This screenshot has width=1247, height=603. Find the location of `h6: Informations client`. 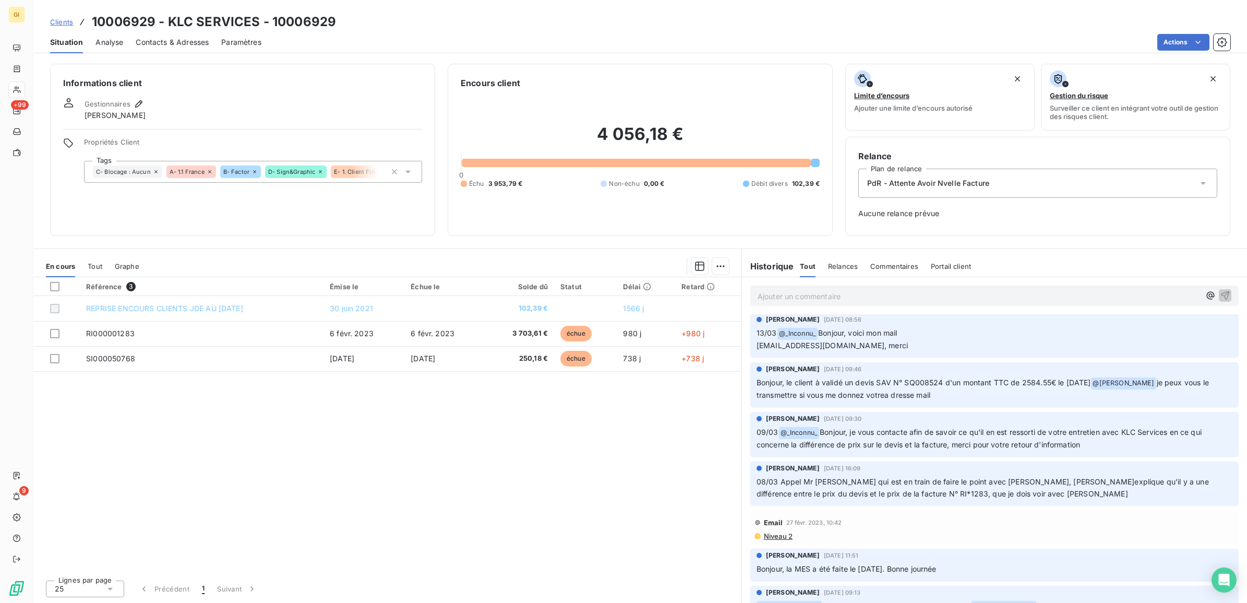

h6: Informations client is located at coordinates (243, 83).